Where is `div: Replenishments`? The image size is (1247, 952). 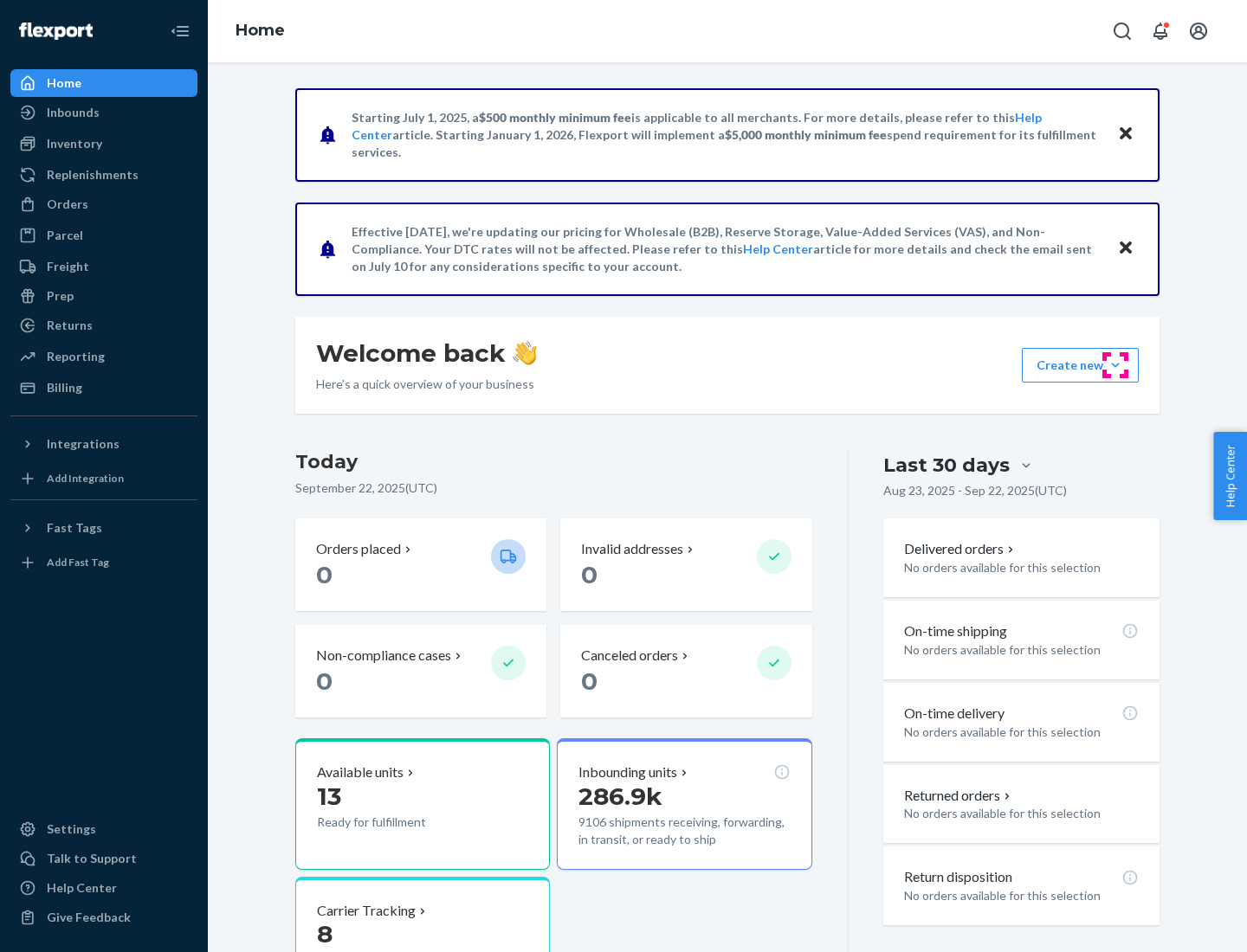
div: Replenishments is located at coordinates (93, 175).